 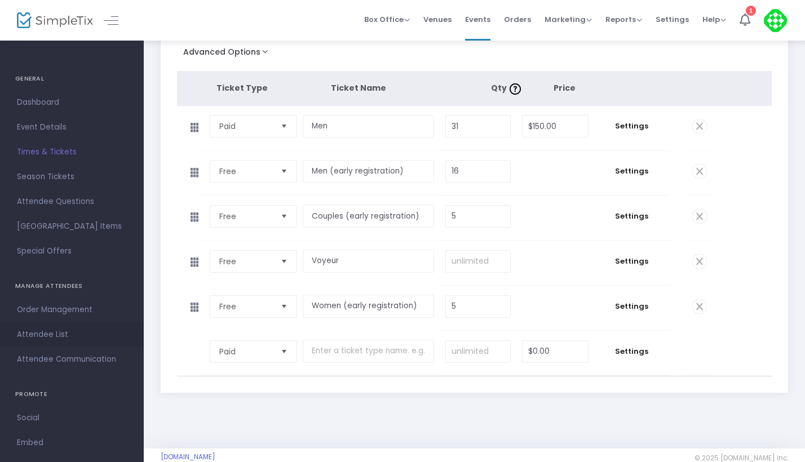 What do you see at coordinates (72, 177) in the screenshot?
I see `span: Season Tickets` at bounding box center [72, 177].